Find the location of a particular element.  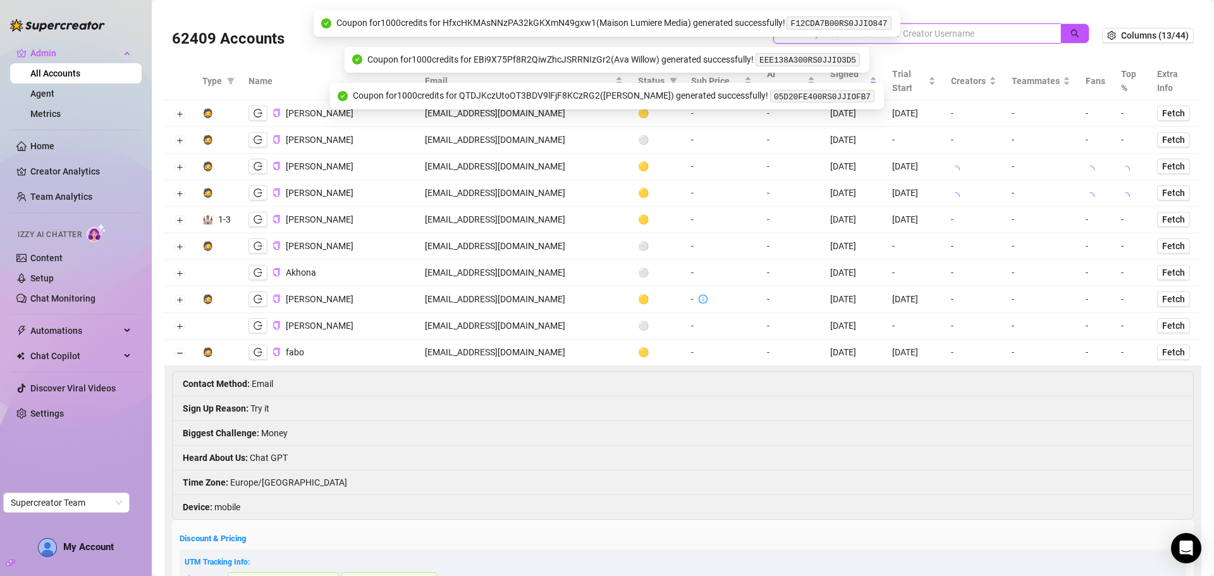

a: Setup is located at coordinates (42, 278).